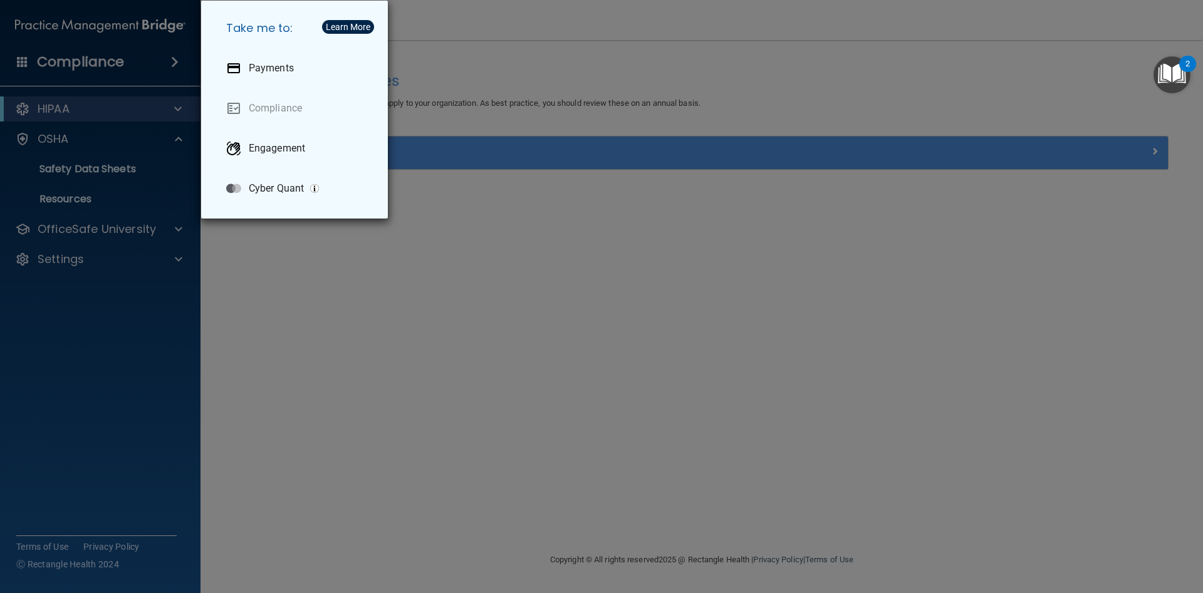  I want to click on button: Open Resource Center, 2 new notifications, so click(1172, 75).